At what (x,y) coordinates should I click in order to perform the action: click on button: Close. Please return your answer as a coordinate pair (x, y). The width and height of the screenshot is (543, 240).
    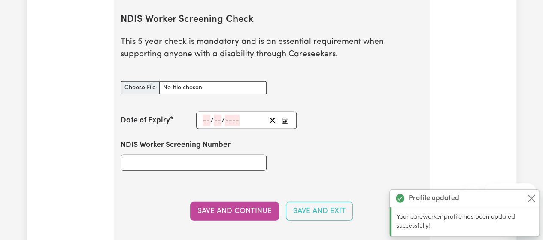
    Looking at the image, I should click on (532, 198).